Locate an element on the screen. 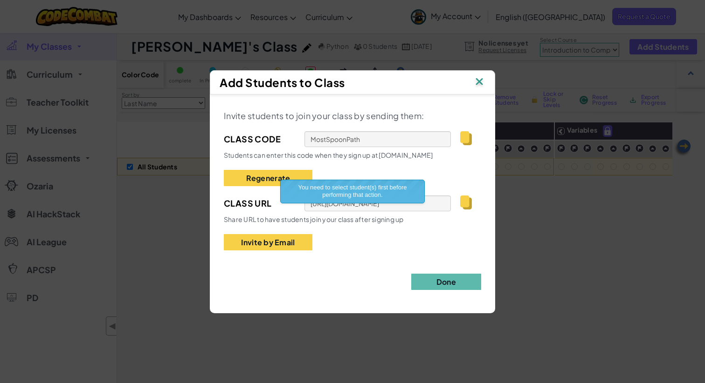  span: Share URL to have students join your class after signing up is located at coordinates (314, 219).